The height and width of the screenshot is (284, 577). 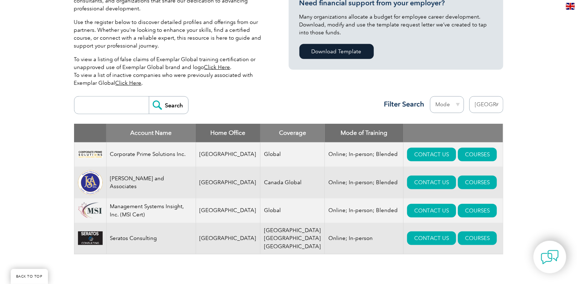 What do you see at coordinates (90, 182) in the screenshot?
I see `img: 6372c78c-dabc-ea11-a814-000d3a79823d-logo.png` at bounding box center [90, 182].